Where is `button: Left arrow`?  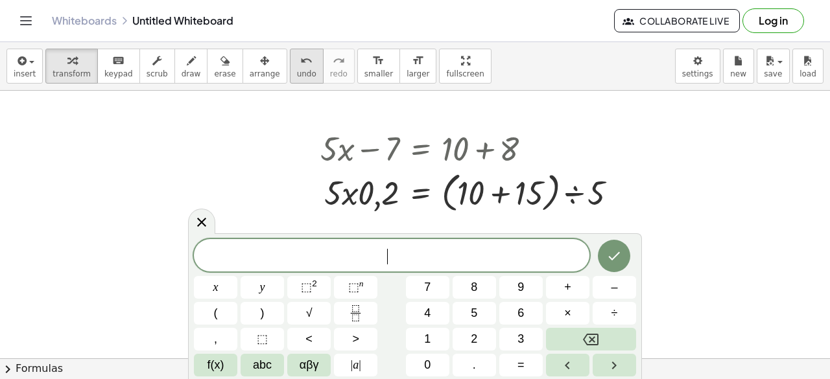 button: Left arrow is located at coordinates (567, 365).